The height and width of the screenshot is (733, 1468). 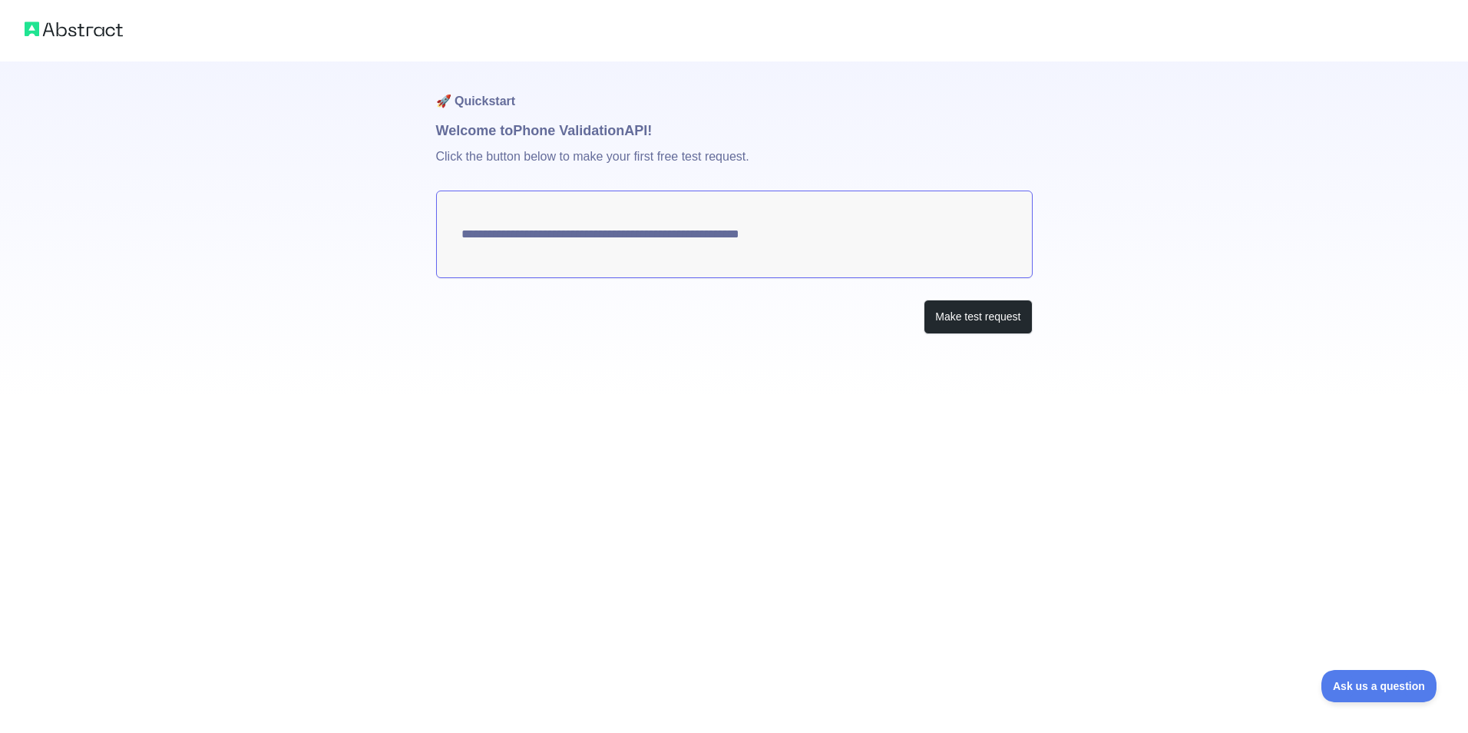 What do you see at coordinates (978, 316) in the screenshot?
I see `button: Make test request` at bounding box center [978, 316].